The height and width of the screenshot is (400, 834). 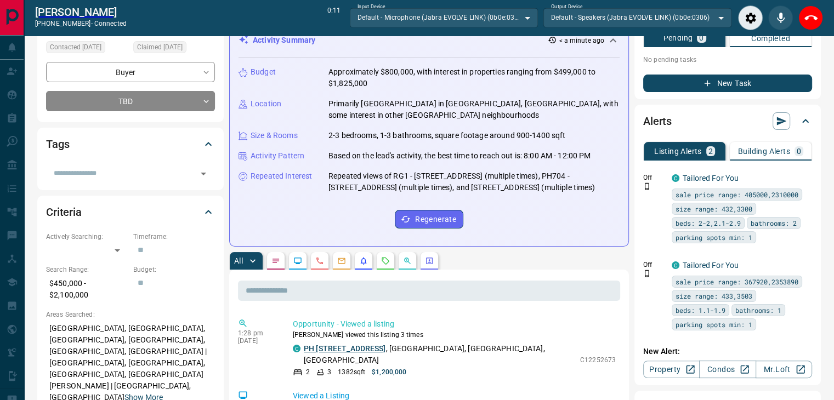 I want to click on div: Audio Settings, so click(x=750, y=18).